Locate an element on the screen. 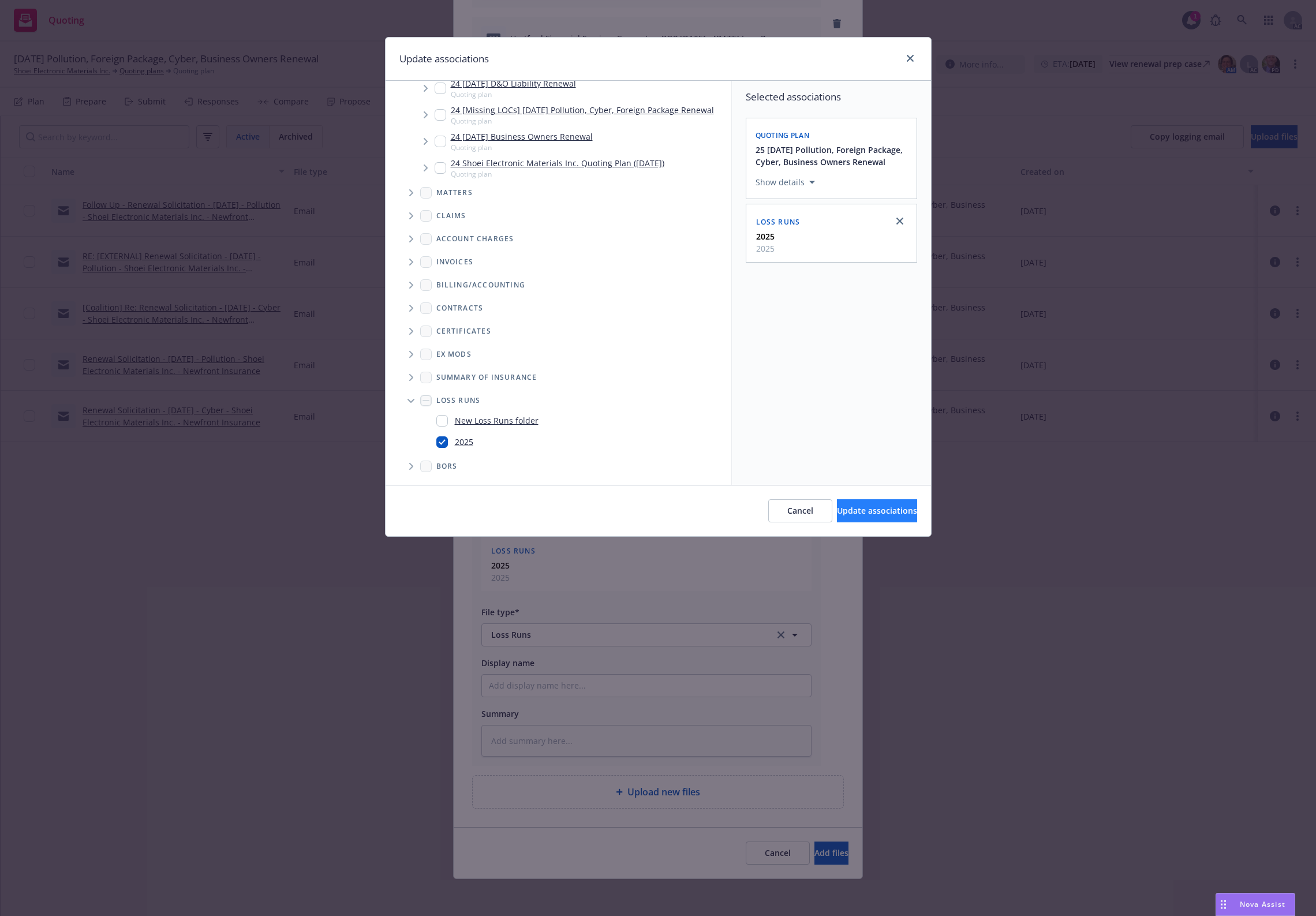  span: BORs is located at coordinates (446, 466).